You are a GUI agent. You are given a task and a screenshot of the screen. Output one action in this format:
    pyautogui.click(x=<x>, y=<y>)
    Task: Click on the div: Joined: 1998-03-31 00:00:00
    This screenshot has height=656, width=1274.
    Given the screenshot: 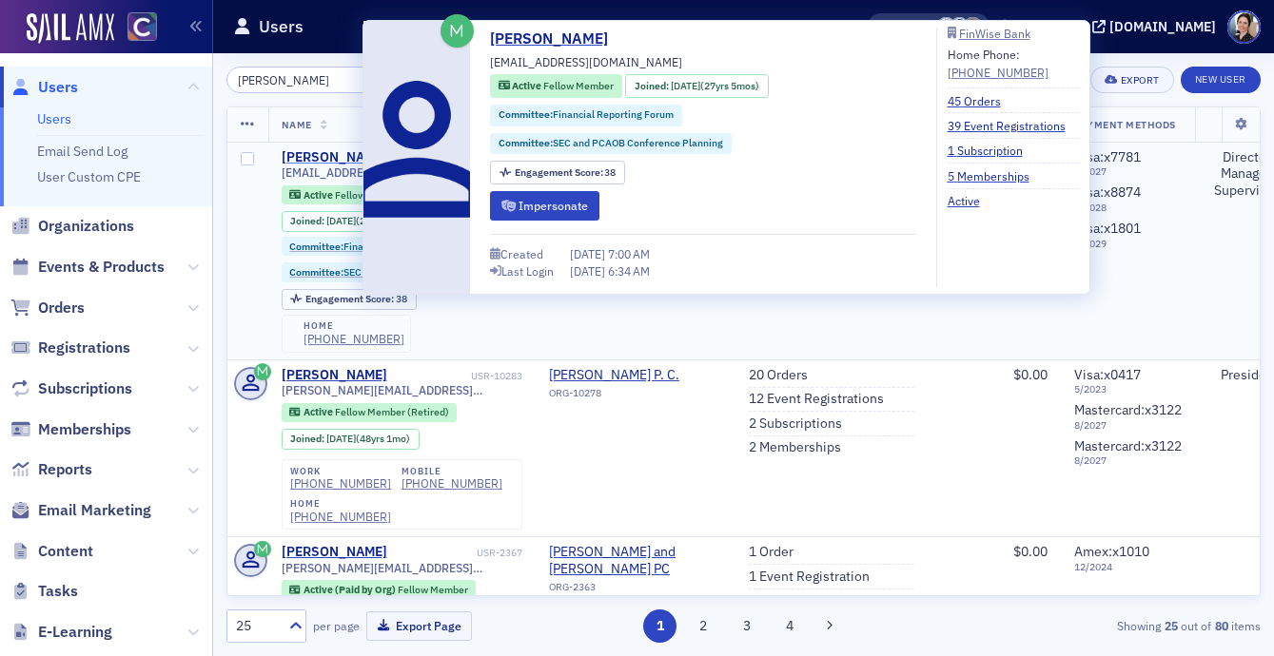 What is the action you would take?
    pyautogui.click(x=353, y=222)
    